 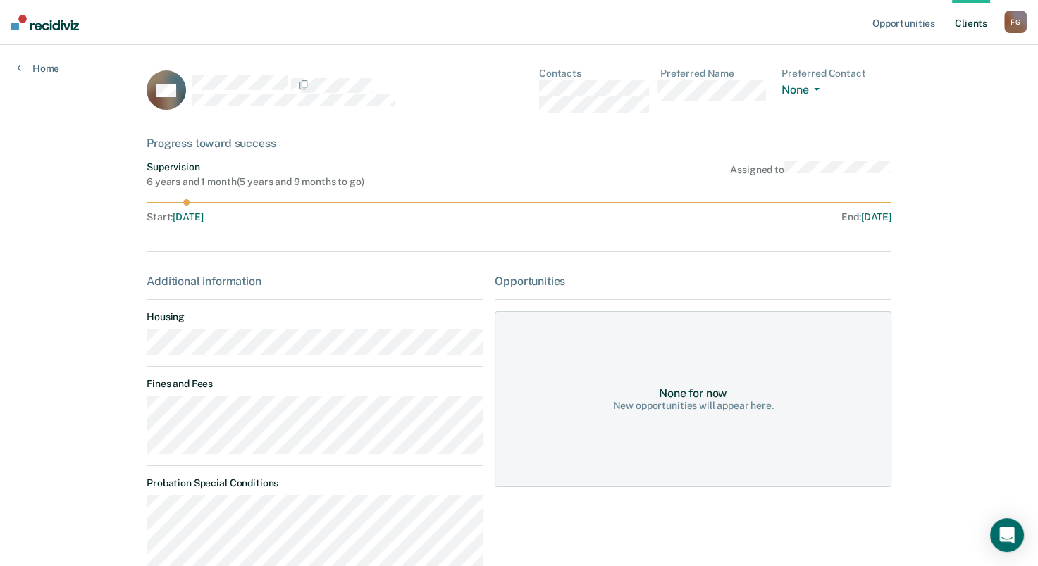 What do you see at coordinates (836, 73) in the screenshot?
I see `dt: Preferred Contact` at bounding box center [836, 73].